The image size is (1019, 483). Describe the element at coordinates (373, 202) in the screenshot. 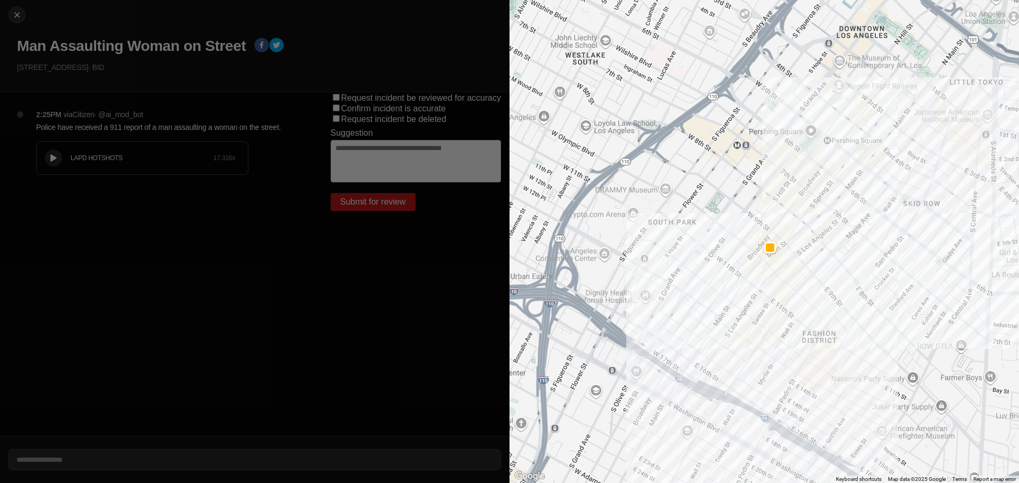

I see `button: Submit for review` at that location.